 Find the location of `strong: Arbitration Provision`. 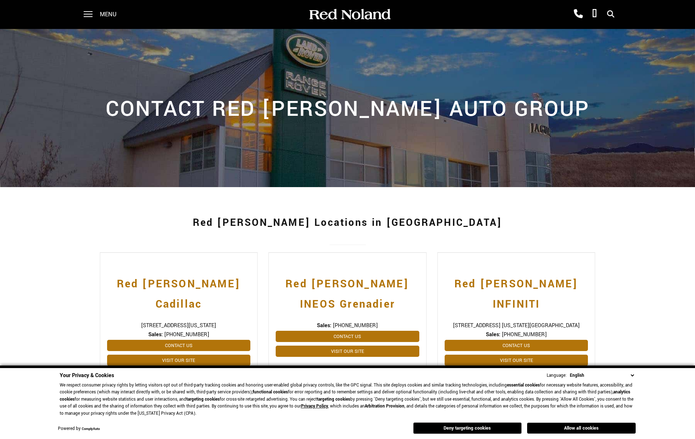

strong: Arbitration Provision is located at coordinates (384, 406).